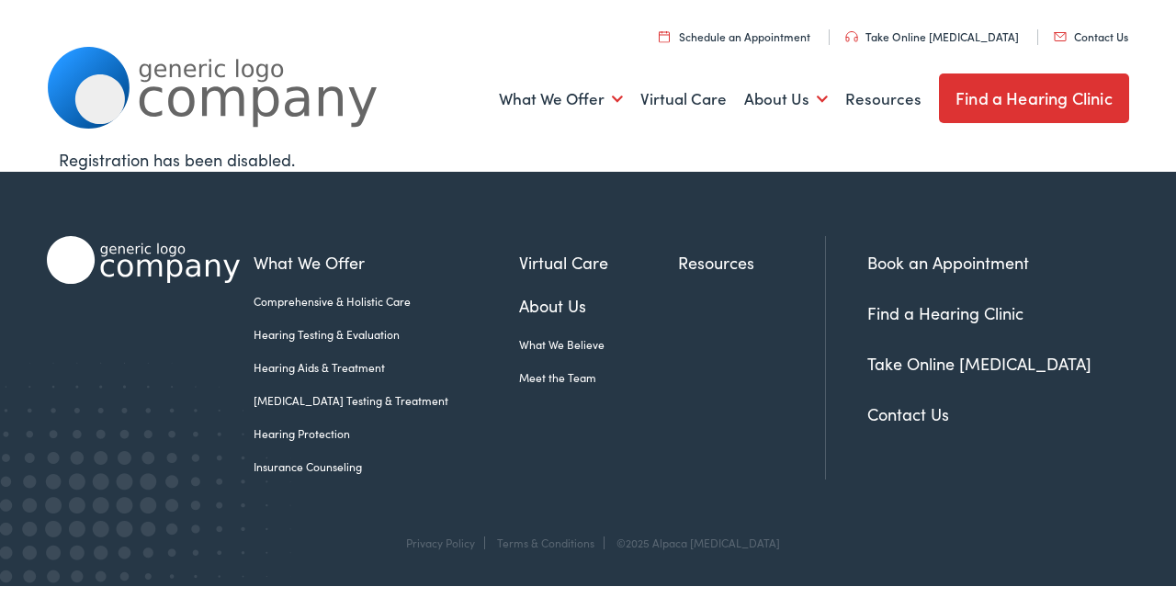 The image size is (1176, 598). I want to click on a: Privacy Policy, so click(440, 542).